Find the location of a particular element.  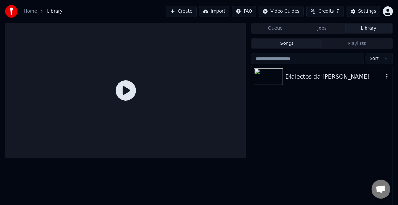

span: Library is located at coordinates (54, 11).